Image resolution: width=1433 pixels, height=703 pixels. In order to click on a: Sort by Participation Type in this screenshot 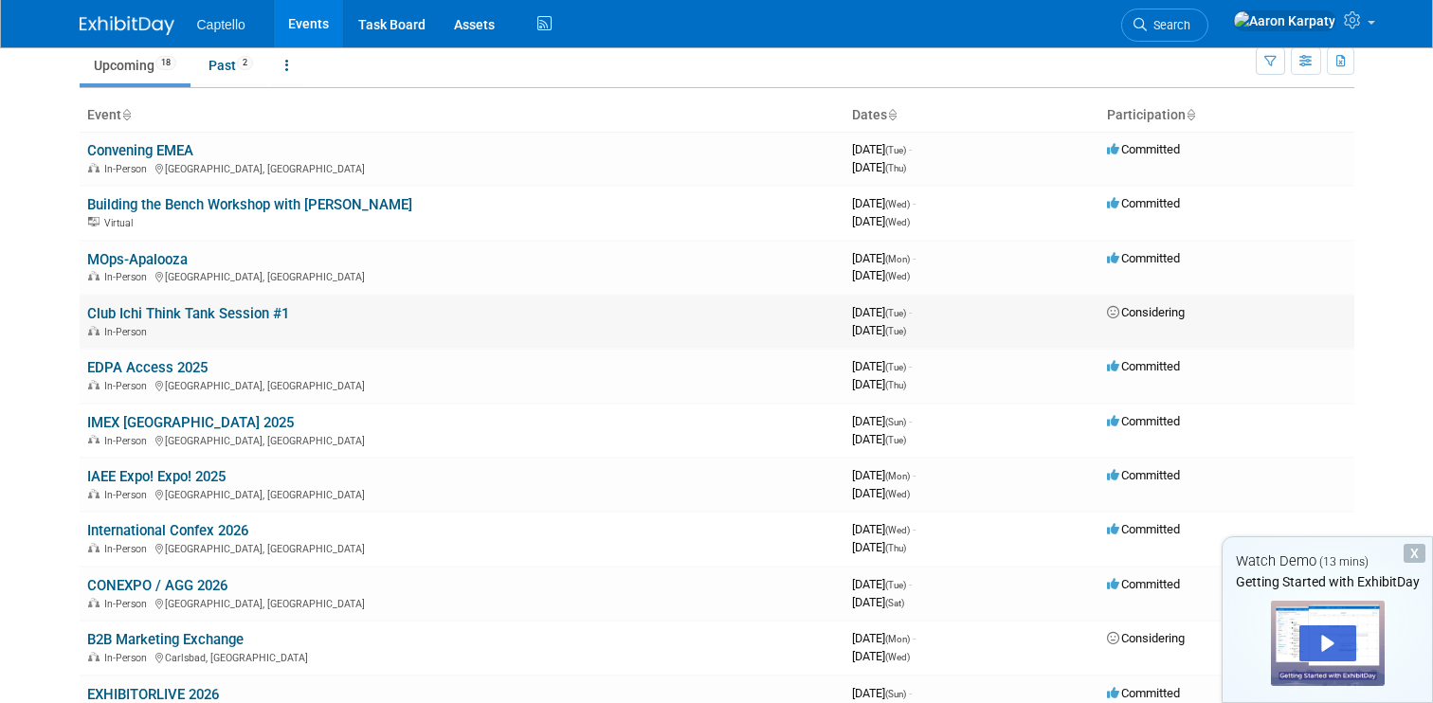, I will do `click(1190, 115)`.